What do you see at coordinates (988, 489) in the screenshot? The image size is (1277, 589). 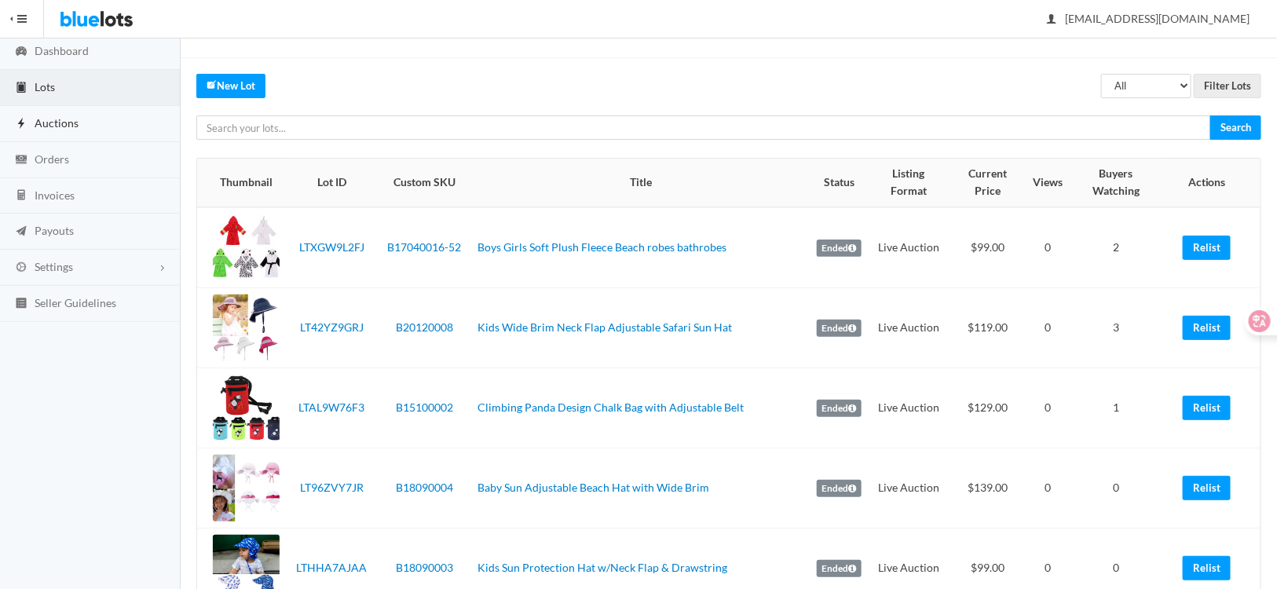 I see `td: $139.00` at bounding box center [988, 489].